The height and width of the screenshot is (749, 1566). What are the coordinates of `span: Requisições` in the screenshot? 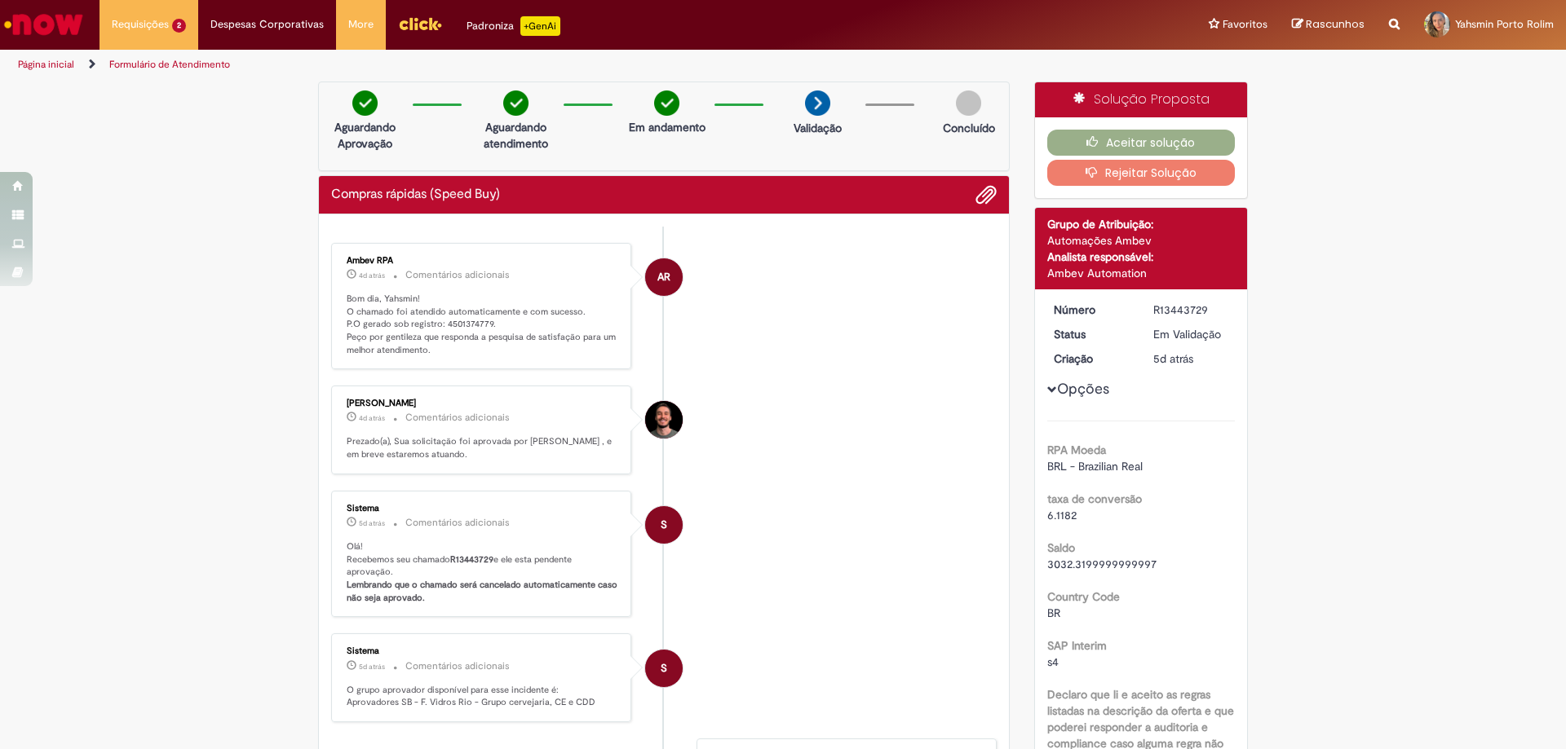 It's located at (140, 24).